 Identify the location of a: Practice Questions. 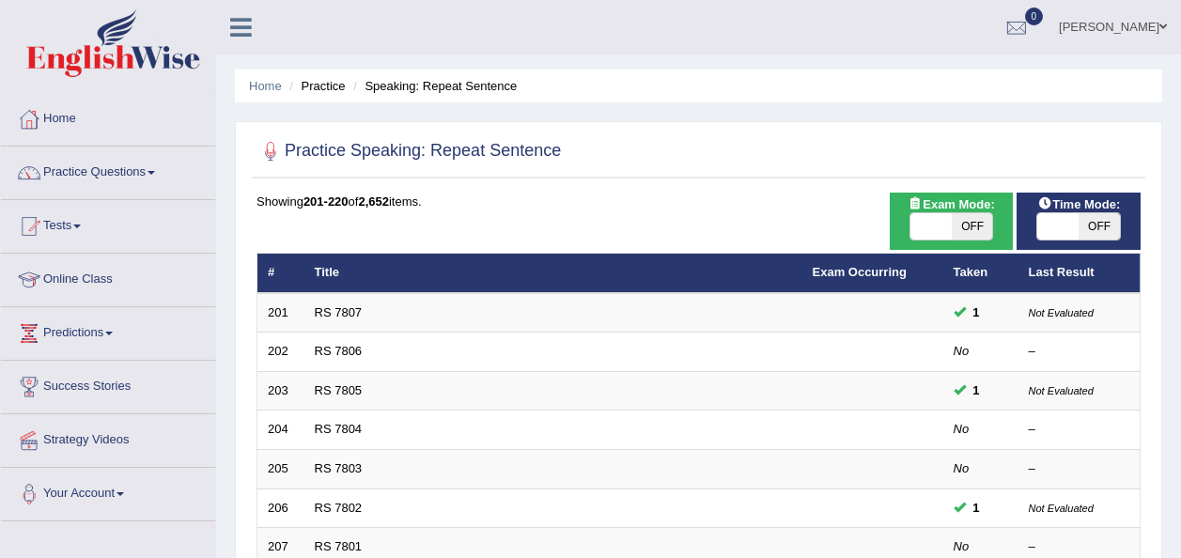
(108, 170).